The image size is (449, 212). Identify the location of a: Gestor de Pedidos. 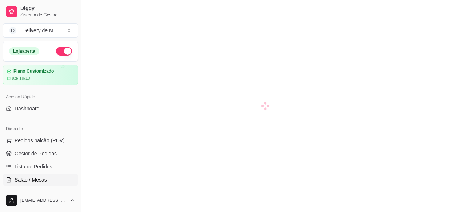
(40, 154).